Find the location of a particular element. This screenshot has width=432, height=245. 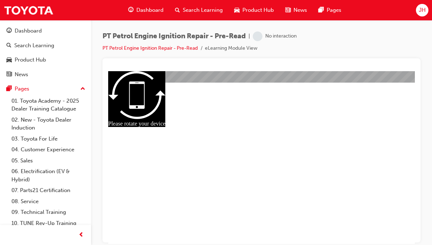

span: News is located at coordinates (301, 10).